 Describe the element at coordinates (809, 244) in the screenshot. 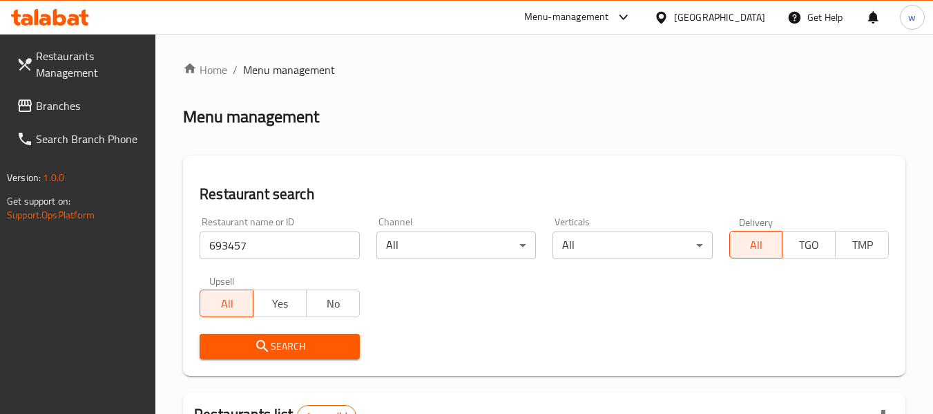

I see `span: TGO` at that location.